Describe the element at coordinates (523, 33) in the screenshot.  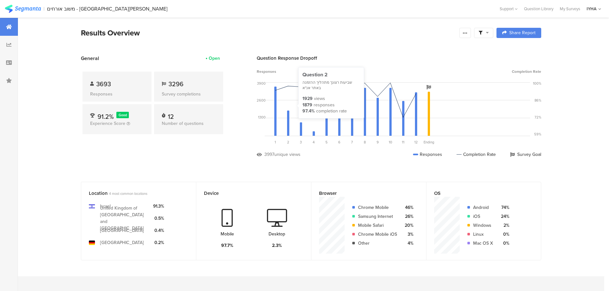
I see `span: Share Report` at that location.